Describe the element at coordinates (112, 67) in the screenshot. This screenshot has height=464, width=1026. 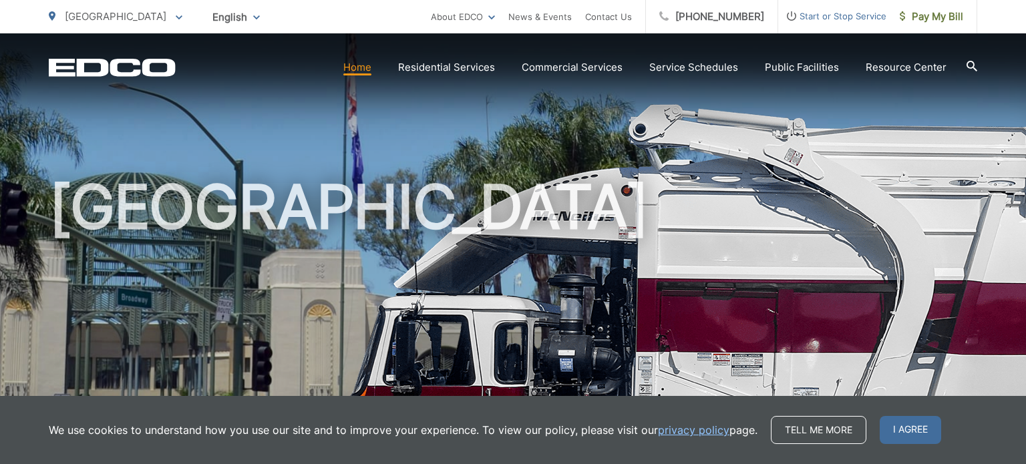
I see `a: EDCD logo. Return to the homepage.` at that location.